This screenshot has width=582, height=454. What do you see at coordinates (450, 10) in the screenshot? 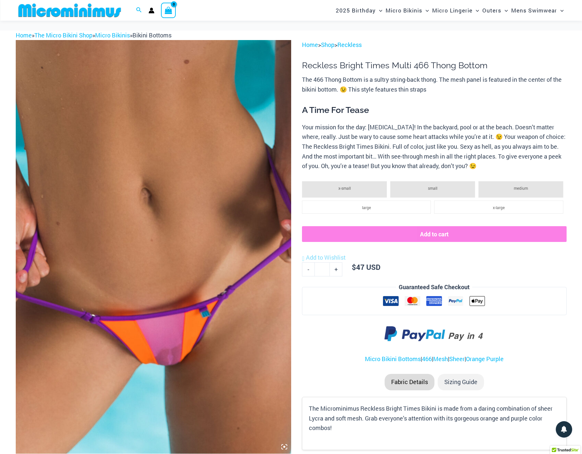
I see `nav: Site Navigation` at bounding box center [450, 10].